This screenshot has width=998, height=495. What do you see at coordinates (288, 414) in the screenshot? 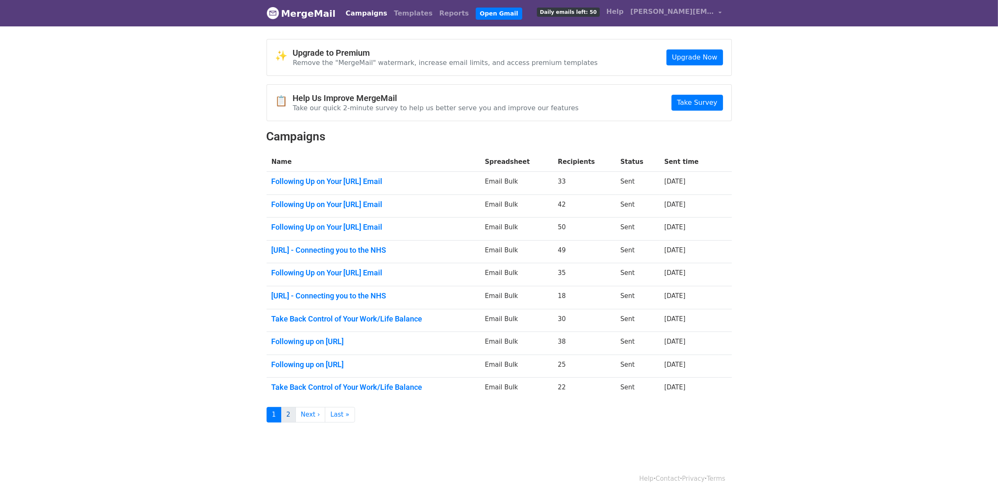
I see `a: 2` at bounding box center [288, 414].